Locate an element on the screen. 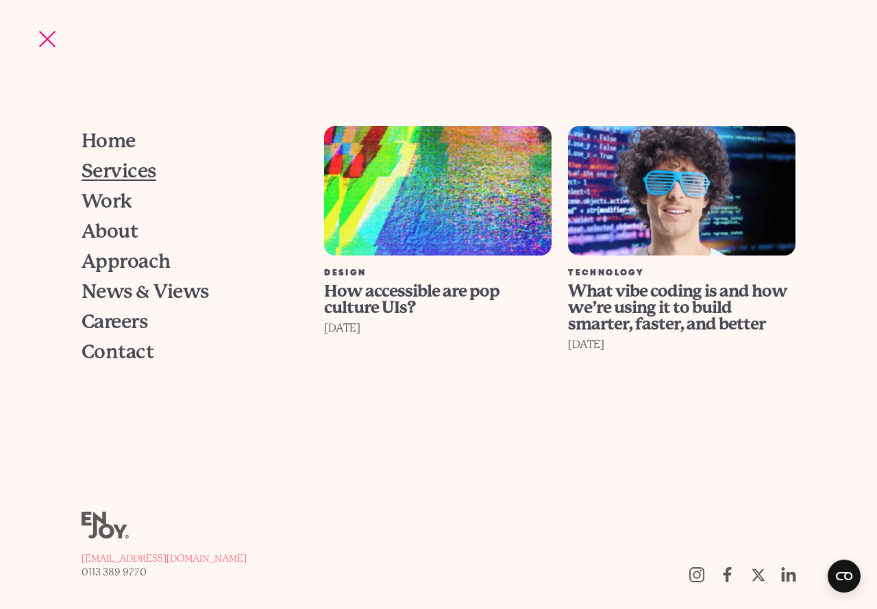 This screenshot has width=877, height=609. span: What vibe coding is and how we’re using it to build smarter, faster, and better is located at coordinates (678, 308).